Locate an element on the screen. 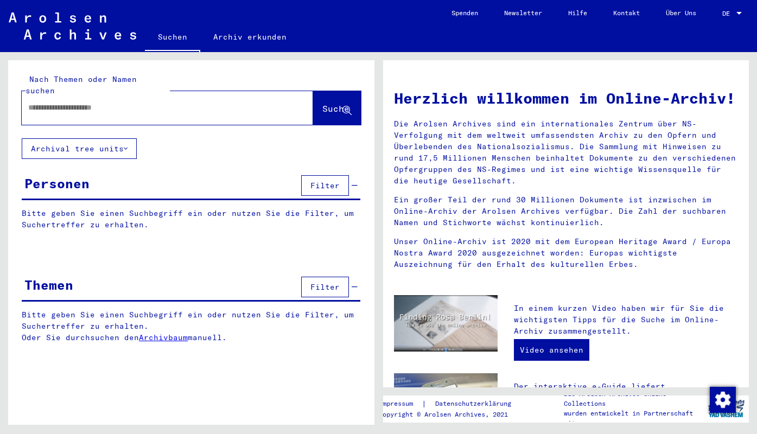  a: Archiv erkunden is located at coordinates (250, 37).